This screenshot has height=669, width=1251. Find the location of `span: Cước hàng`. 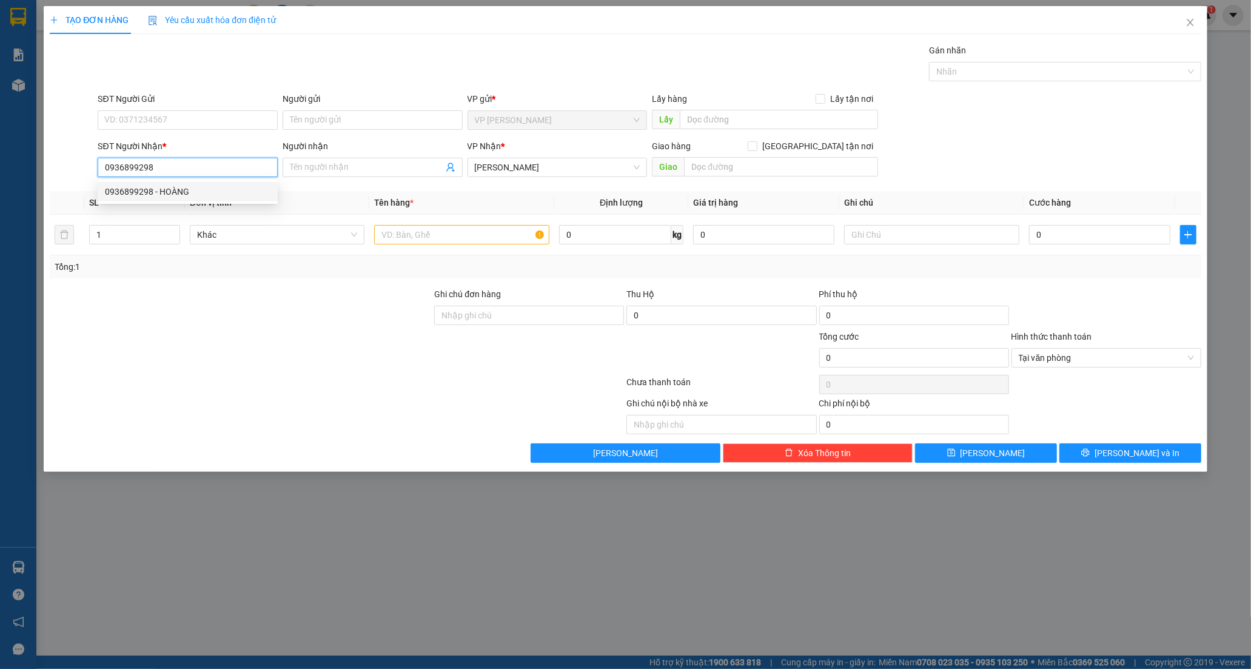

span: Cước hàng is located at coordinates (1050, 203).